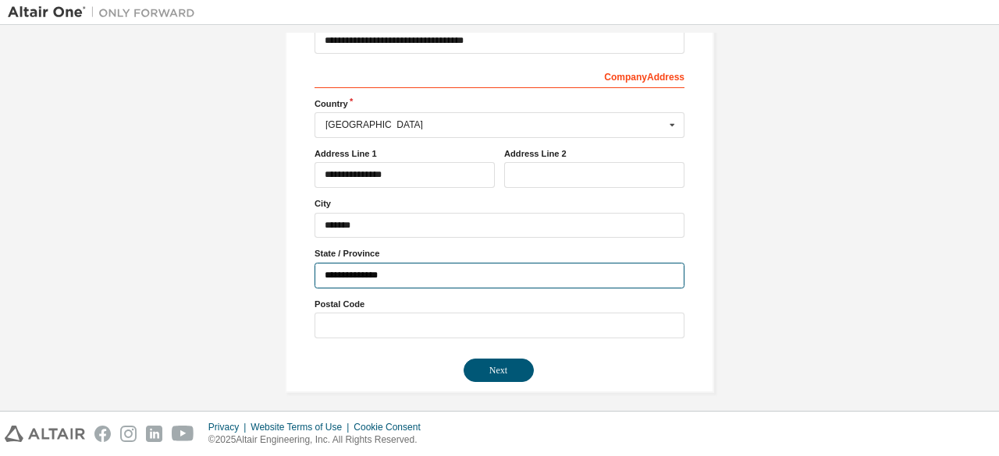 This screenshot has width=999, height=456. Describe the element at coordinates (499, 254) in the screenshot. I see `label: State / Province` at that location.